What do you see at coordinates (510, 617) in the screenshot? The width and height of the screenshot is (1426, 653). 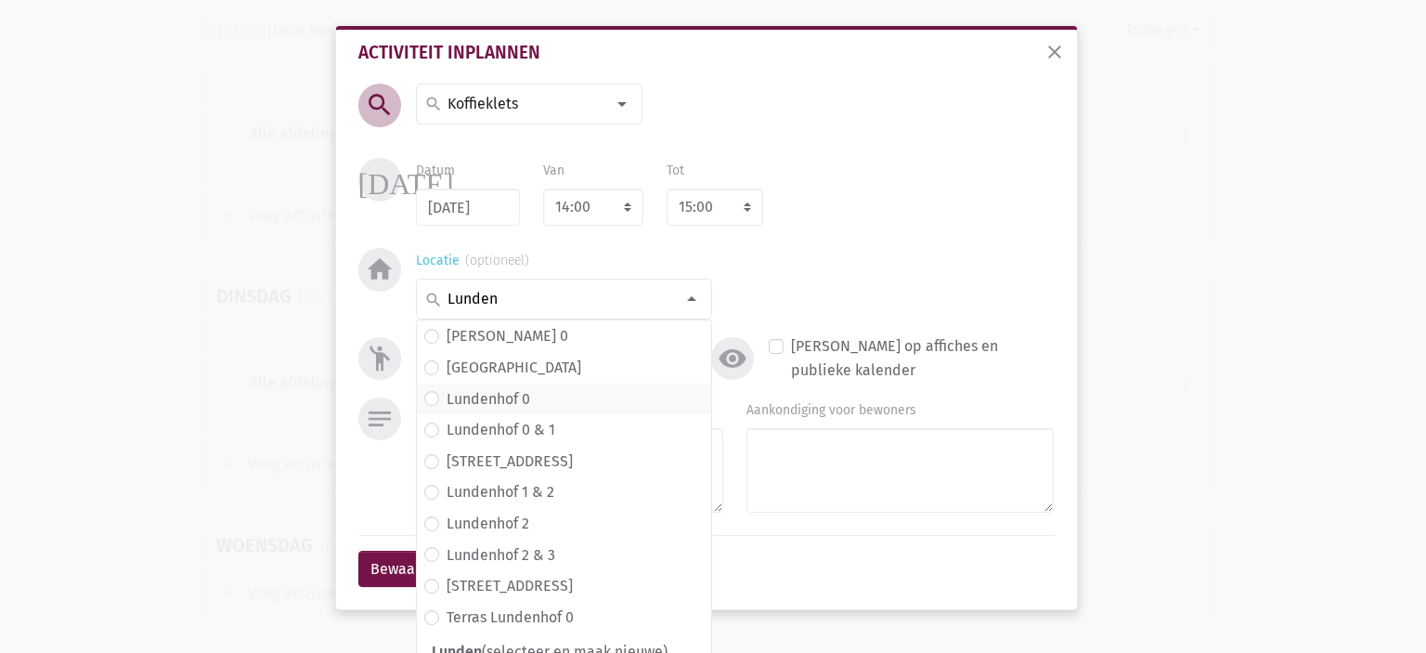 I see `label: Terras Lundenhof 0` at bounding box center [510, 617].